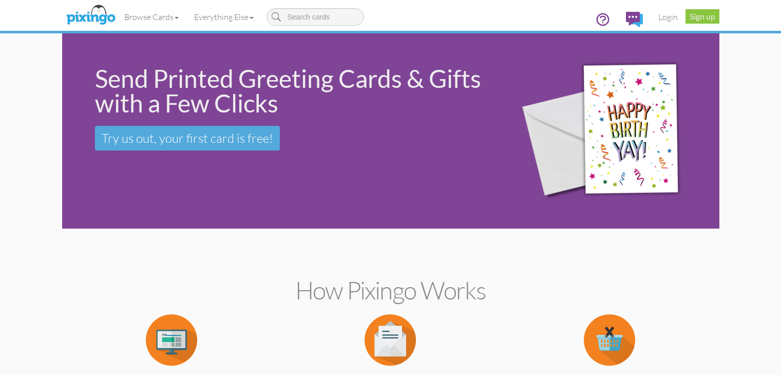  What do you see at coordinates (293, 91) in the screenshot?
I see `div: Send Printed Greeting Cards & Gifts with a Few Clicks` at bounding box center [293, 91].